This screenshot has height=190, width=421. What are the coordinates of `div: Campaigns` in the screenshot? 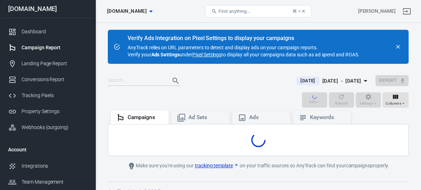 It's located at (145, 117).